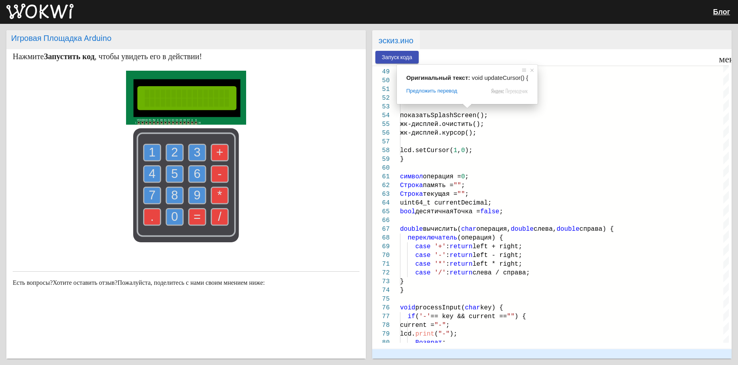 The image size is (738, 365). I want to click on ya-tr-span: слева,, so click(545, 229).